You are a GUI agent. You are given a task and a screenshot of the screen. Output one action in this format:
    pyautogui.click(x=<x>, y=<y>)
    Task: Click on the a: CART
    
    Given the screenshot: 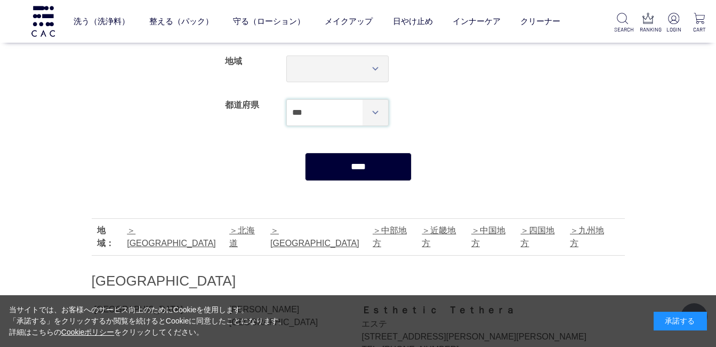 What is the action you would take?
    pyautogui.click(x=699, y=23)
    